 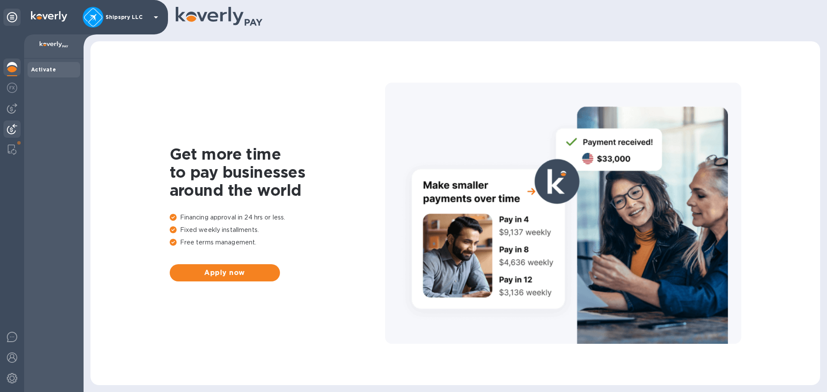 I want to click on b: Activate, so click(x=43, y=69).